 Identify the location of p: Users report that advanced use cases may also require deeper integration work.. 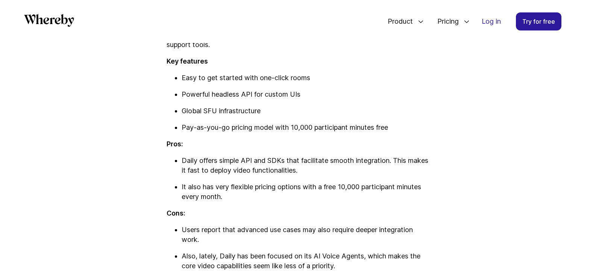
(306, 235).